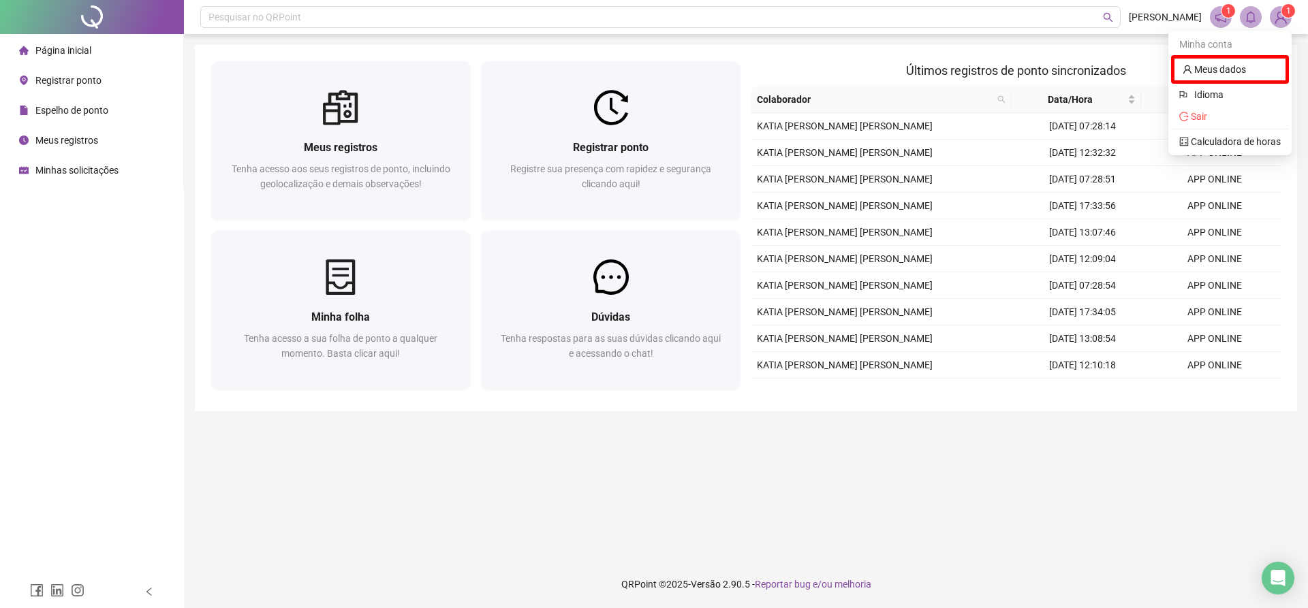 The height and width of the screenshot is (608, 1308). I want to click on footer: QRPoint © 2025 - 2.90.5 -, so click(746, 585).